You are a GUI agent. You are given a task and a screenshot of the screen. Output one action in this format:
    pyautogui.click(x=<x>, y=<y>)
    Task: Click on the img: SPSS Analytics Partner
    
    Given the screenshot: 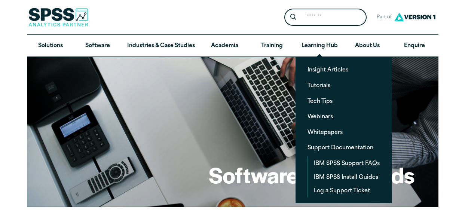 What is the action you would take?
    pyautogui.click(x=58, y=17)
    